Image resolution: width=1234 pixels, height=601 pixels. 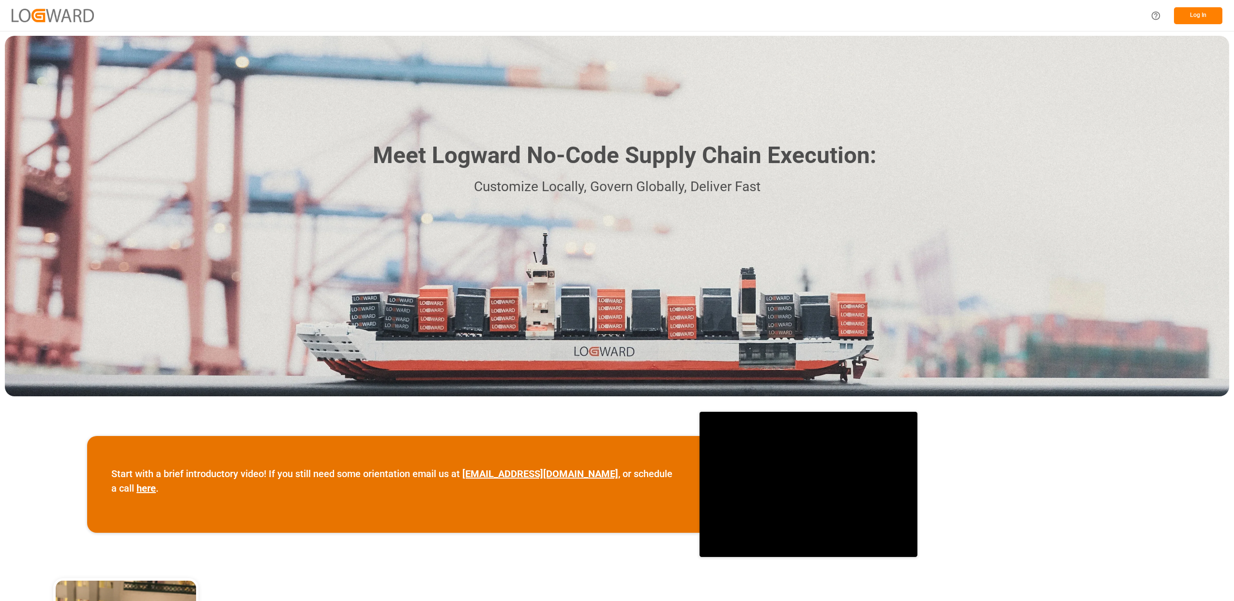 What do you see at coordinates (393, 481) in the screenshot?
I see `p: Start with a brief introductory video! If you still need some orientation email us at , or schedu...` at bounding box center [393, 481].